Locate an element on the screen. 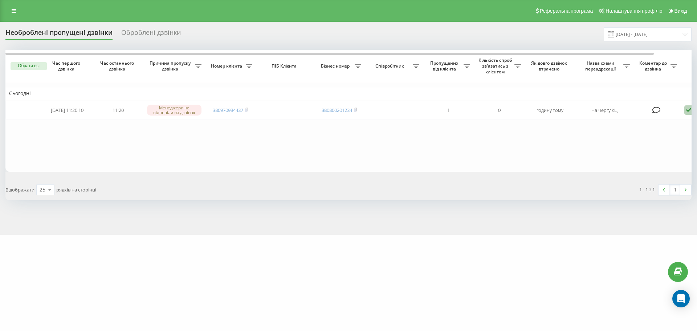  div: Оброблені дзвінки is located at coordinates (151, 34).